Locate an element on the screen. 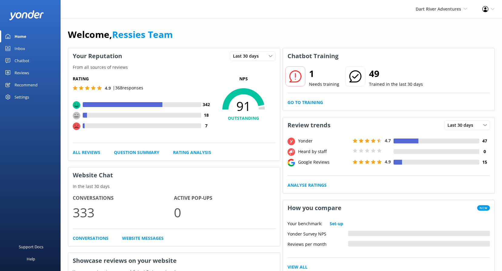 Image resolution: width=502 pixels, height=271 pixels. p: NPS is located at coordinates (244, 79).